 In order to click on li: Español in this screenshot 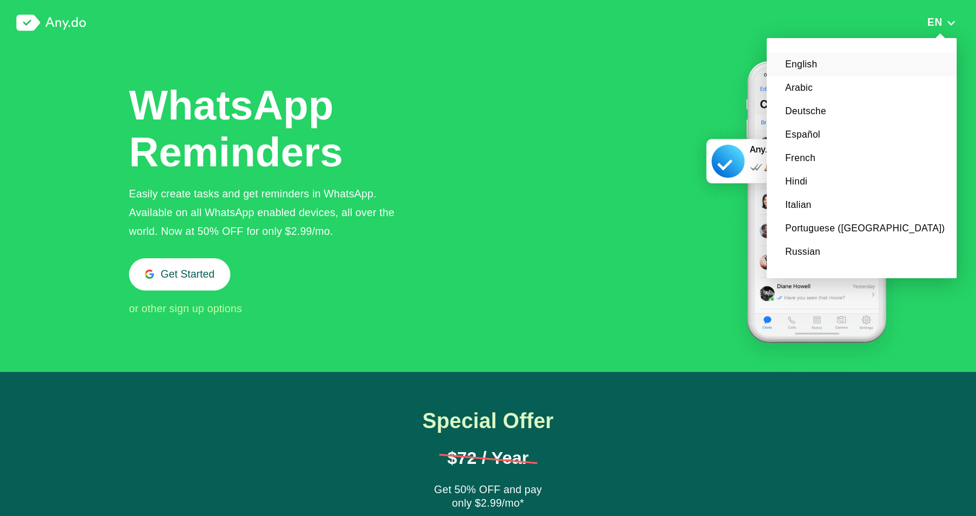, I will do `click(862, 135)`.